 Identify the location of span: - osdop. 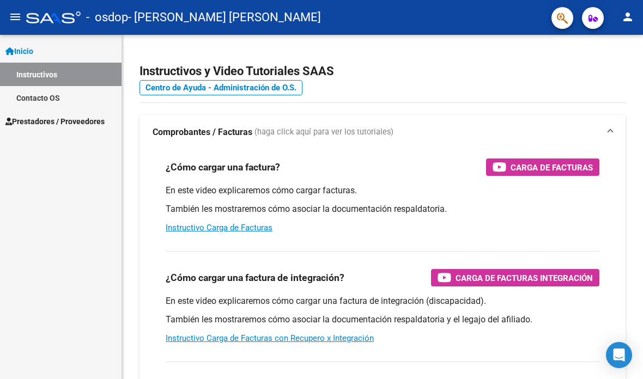
(107, 17).